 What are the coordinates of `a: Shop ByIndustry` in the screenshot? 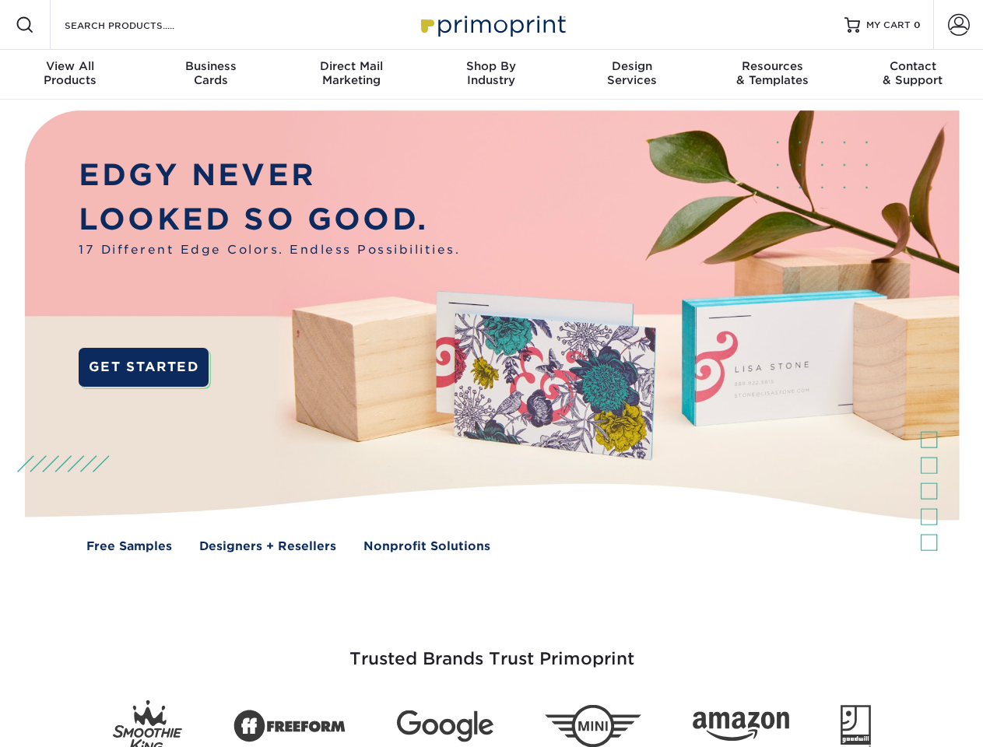 It's located at (491, 75).